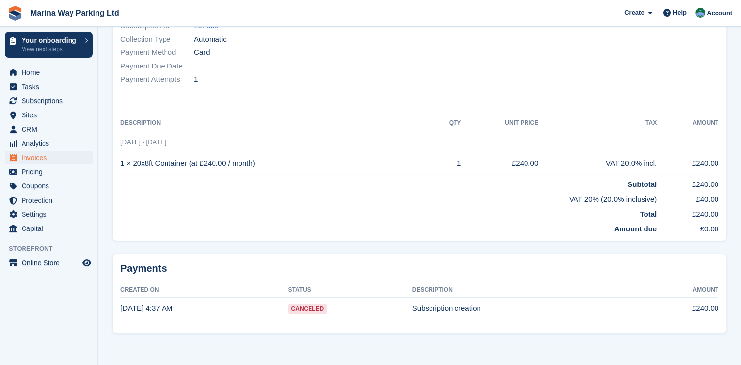  What do you see at coordinates (719, 13) in the screenshot?
I see `span: Account` at bounding box center [719, 13].